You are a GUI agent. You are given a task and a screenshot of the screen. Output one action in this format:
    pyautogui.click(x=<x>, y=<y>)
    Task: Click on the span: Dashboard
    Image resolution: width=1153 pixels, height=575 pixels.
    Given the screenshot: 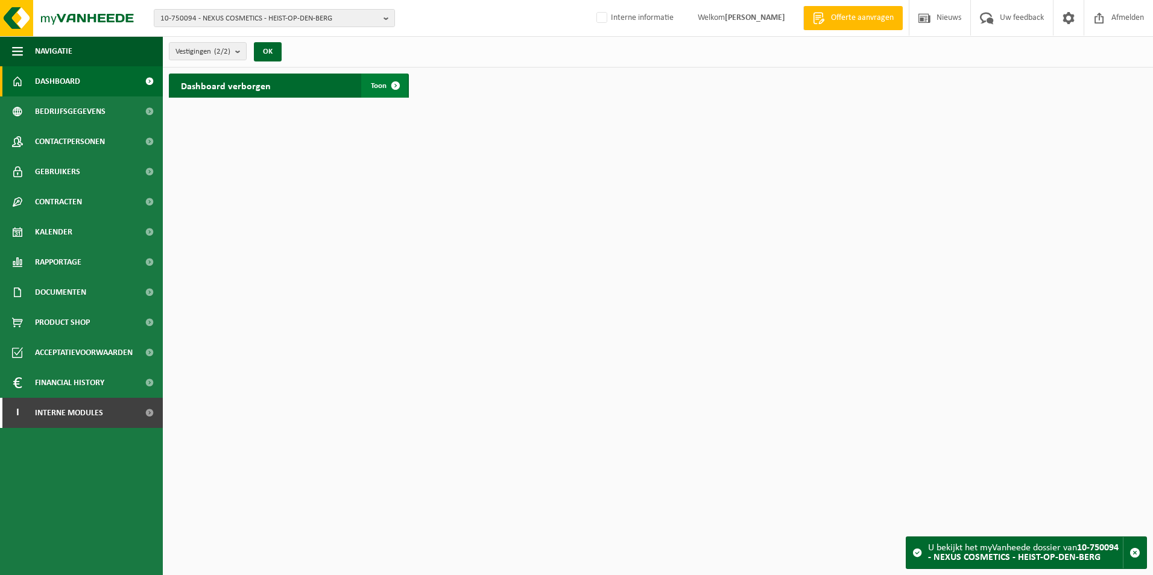 What is the action you would take?
    pyautogui.click(x=57, y=81)
    